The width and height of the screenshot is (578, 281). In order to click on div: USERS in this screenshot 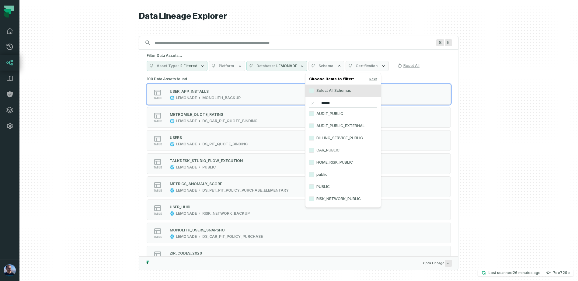, I will do `click(176, 137)`.